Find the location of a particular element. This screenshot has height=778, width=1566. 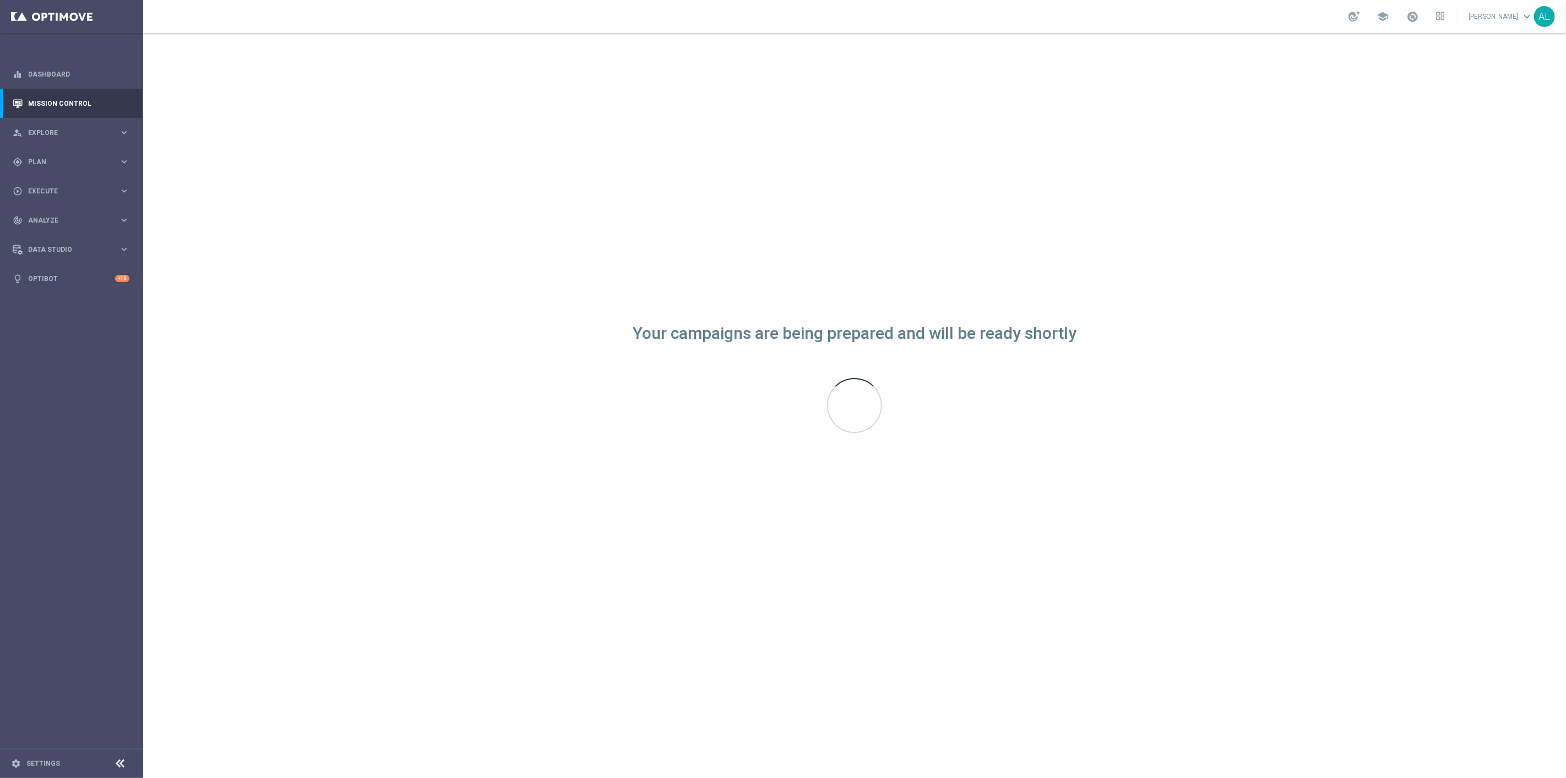

i: equalizer is located at coordinates (18, 74).